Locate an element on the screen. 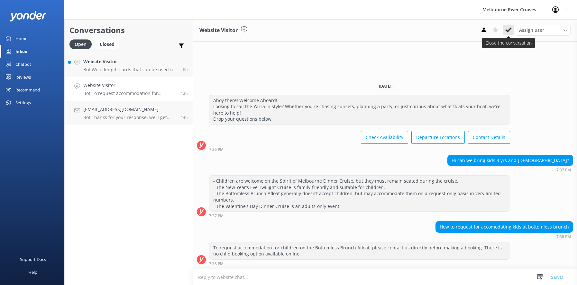 Image resolution: width=577 pixels, height=285 pixels. h3: Website Visitor is located at coordinates (218, 31).